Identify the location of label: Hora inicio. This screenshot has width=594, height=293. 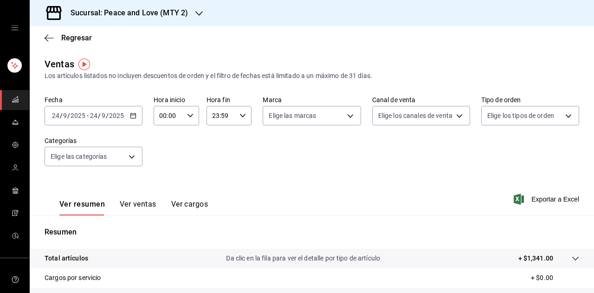
(176, 100).